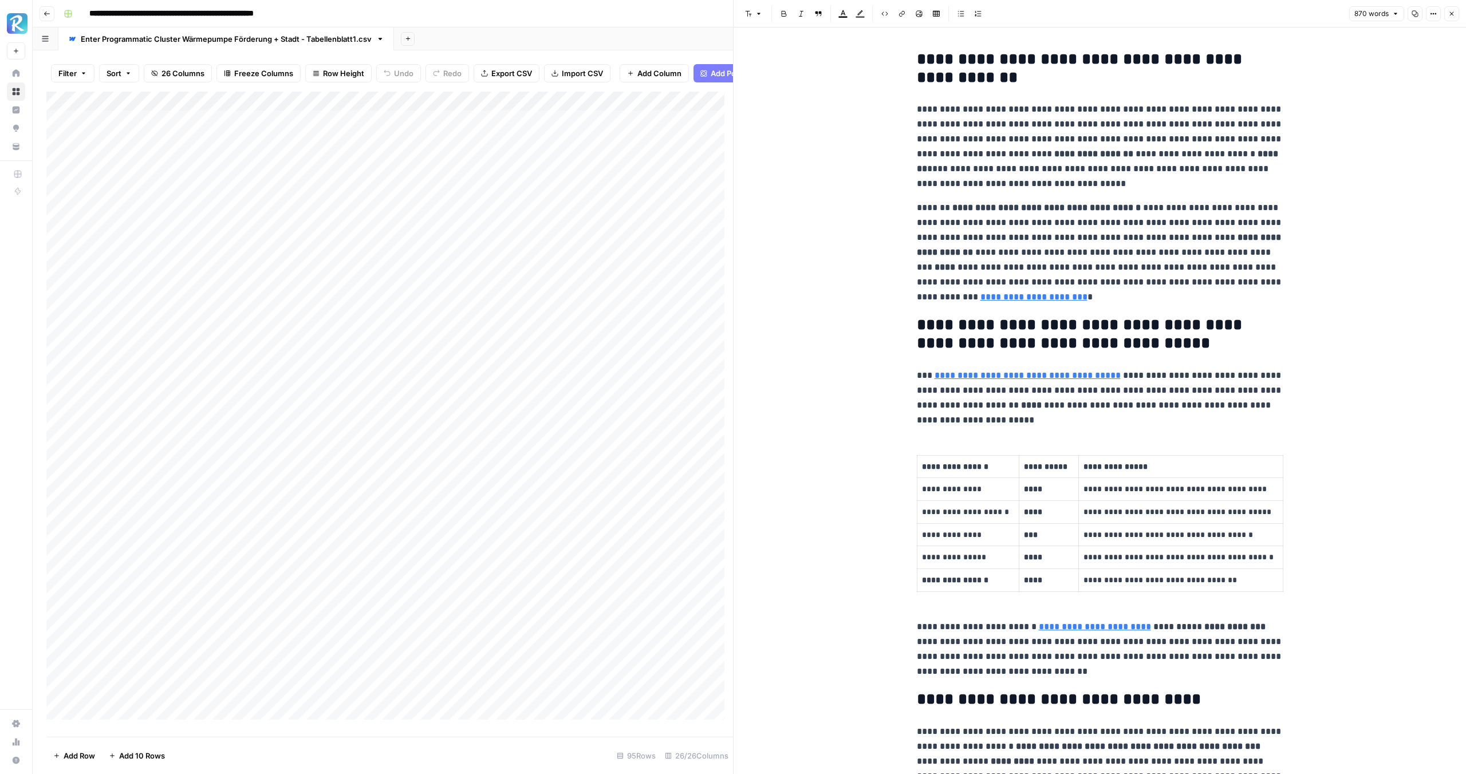 The height and width of the screenshot is (774, 1466). I want to click on button: Freeze Columns, so click(258, 73).